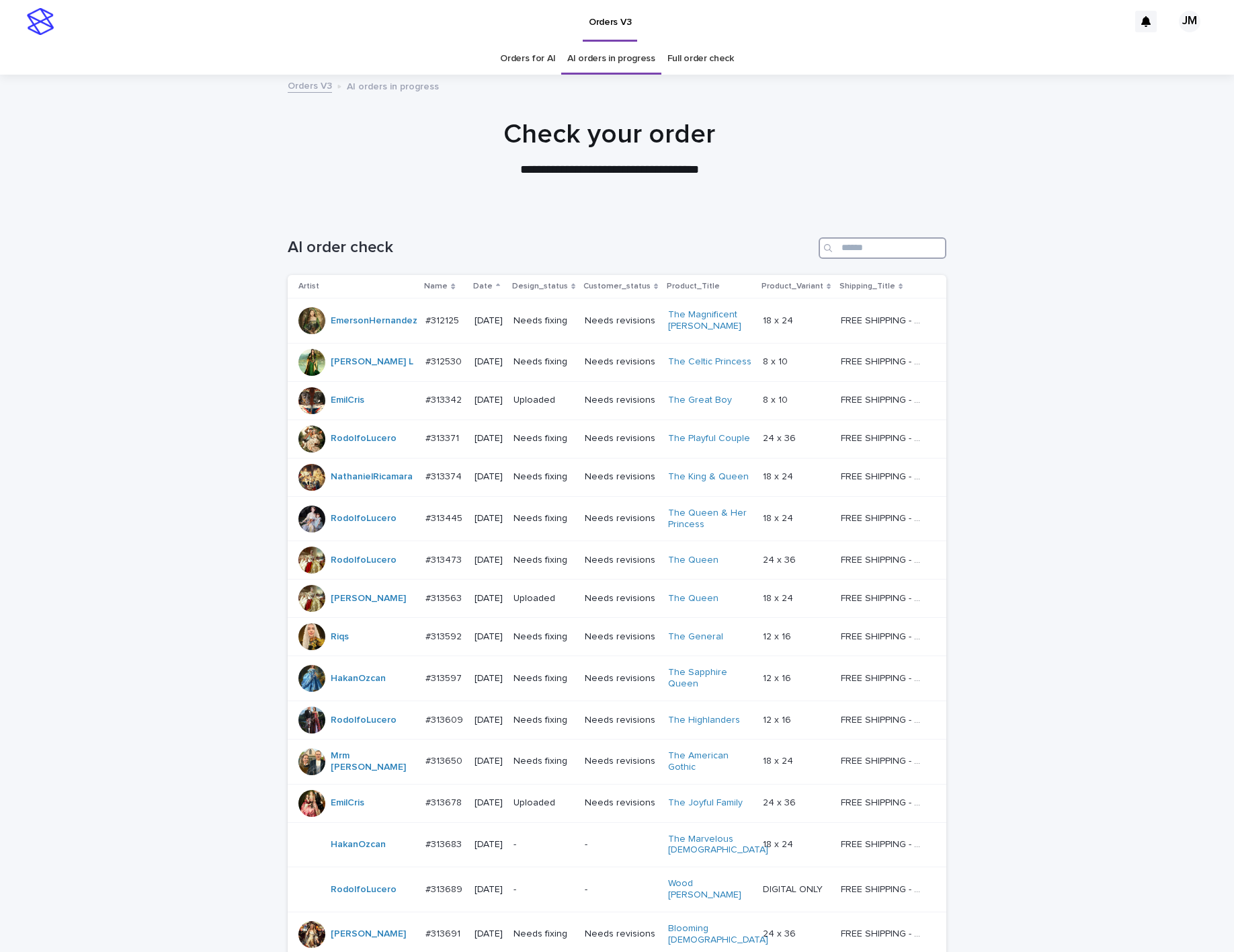  I want to click on div: Search, so click(882, 248).